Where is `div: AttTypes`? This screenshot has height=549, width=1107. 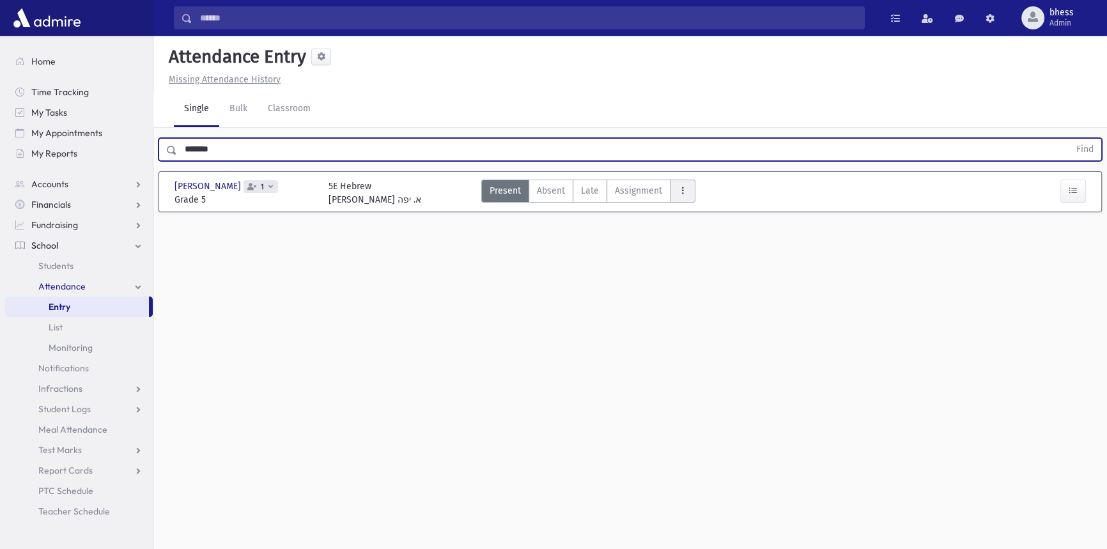
div: AttTypes is located at coordinates (588, 193).